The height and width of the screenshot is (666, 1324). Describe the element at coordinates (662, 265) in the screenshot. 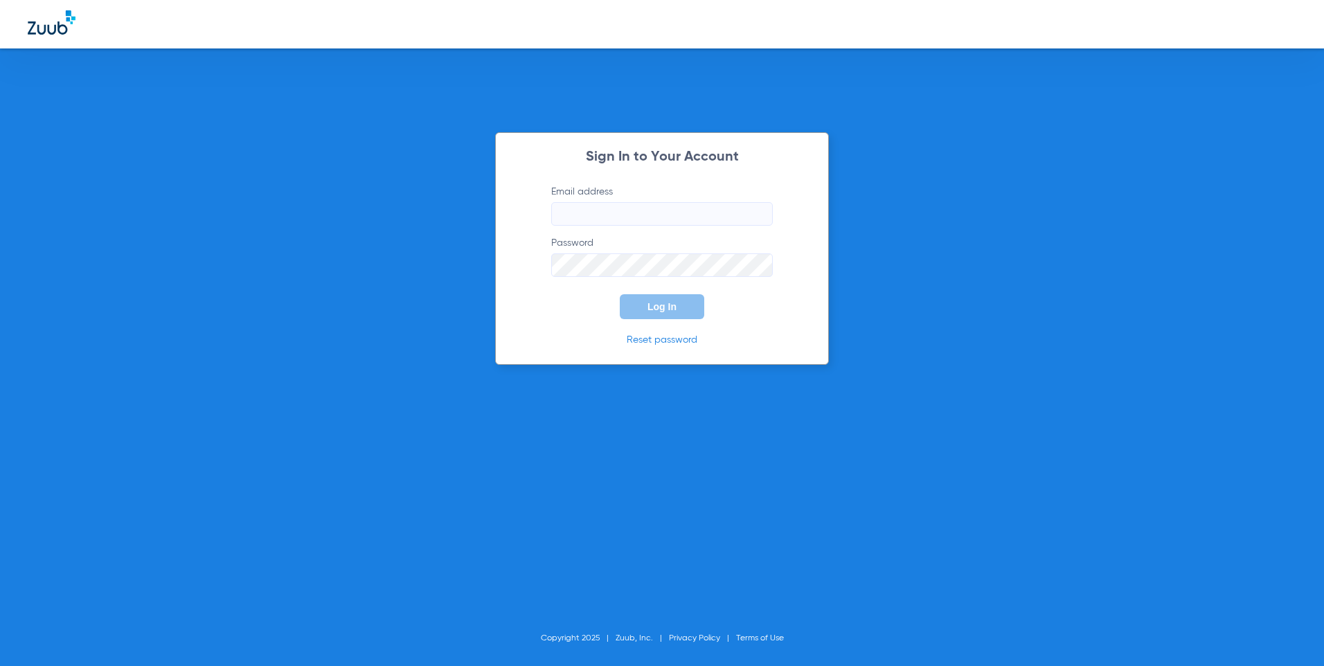

I see `input: Password` at that location.